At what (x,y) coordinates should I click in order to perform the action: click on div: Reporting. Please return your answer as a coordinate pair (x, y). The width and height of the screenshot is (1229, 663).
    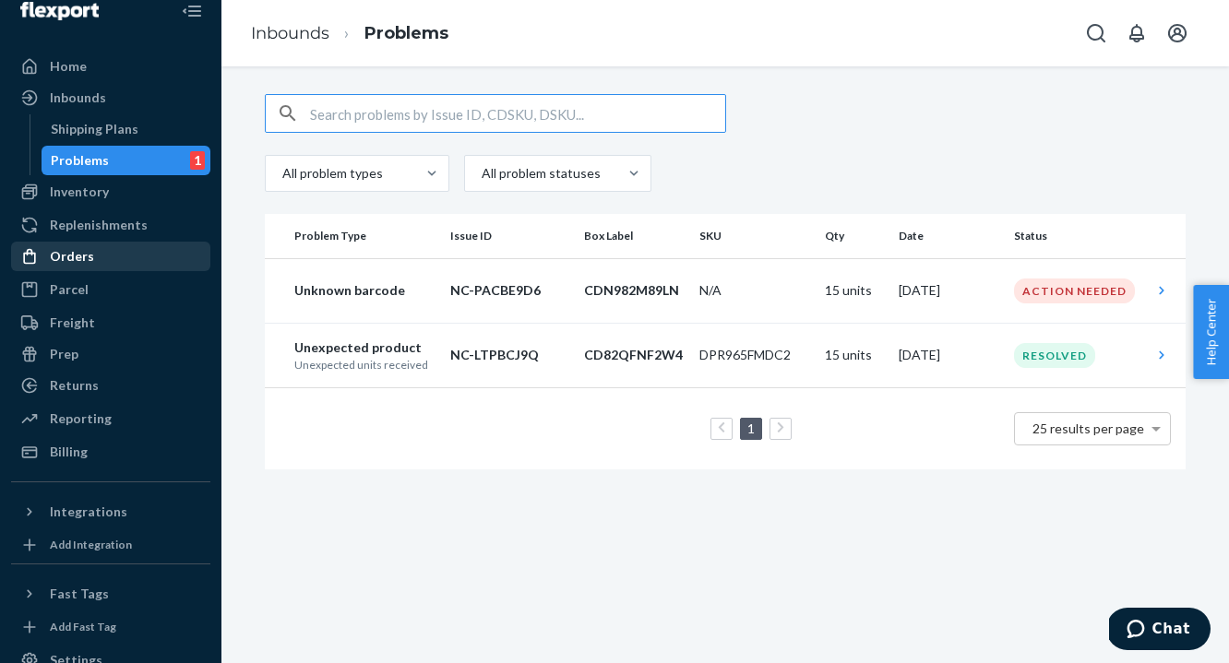
    Looking at the image, I should click on (80, 419).